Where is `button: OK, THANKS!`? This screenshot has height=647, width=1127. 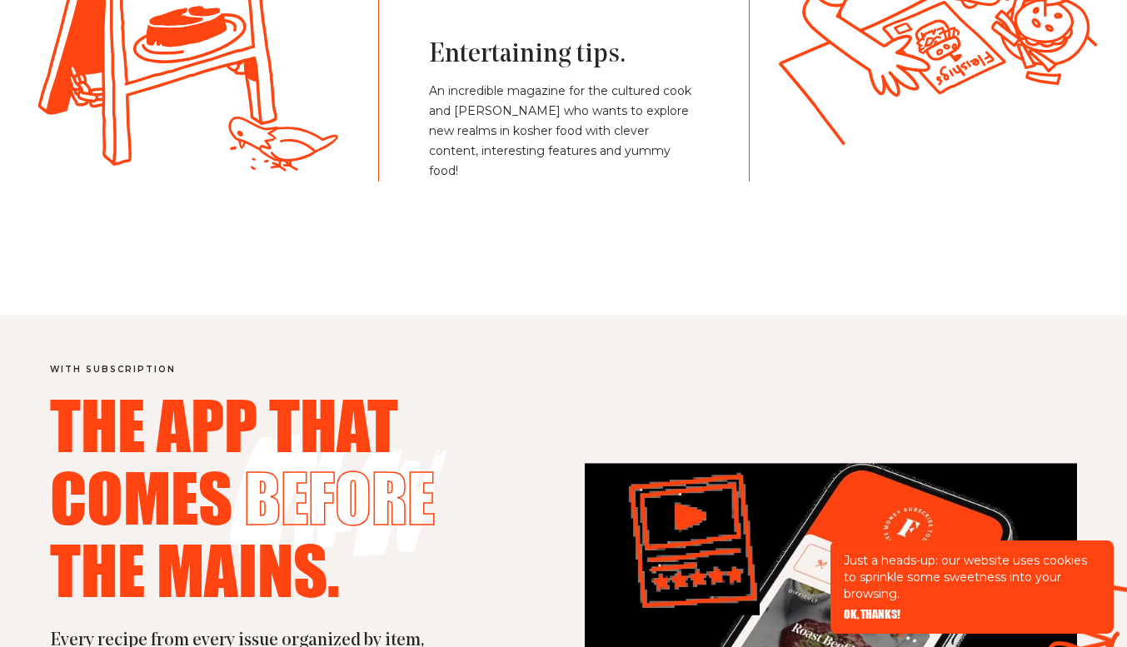 button: OK, THANKS! is located at coordinates (872, 615).